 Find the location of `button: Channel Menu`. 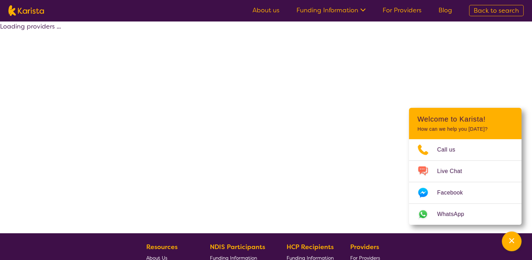

button: Channel Menu is located at coordinates (512, 241).